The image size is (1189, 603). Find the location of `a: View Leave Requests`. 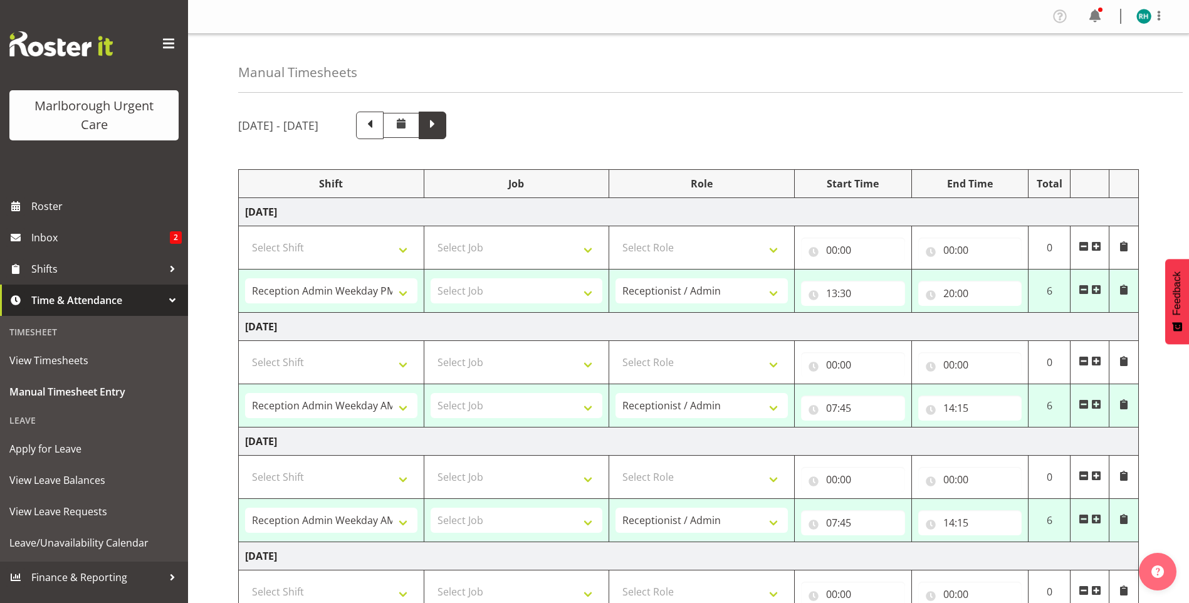

a: View Leave Requests is located at coordinates (94, 512).